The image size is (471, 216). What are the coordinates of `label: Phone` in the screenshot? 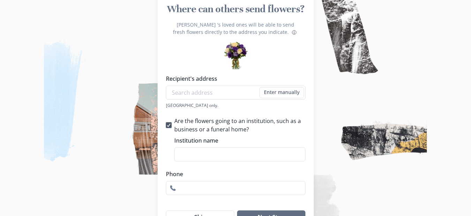 It's located at (234, 174).